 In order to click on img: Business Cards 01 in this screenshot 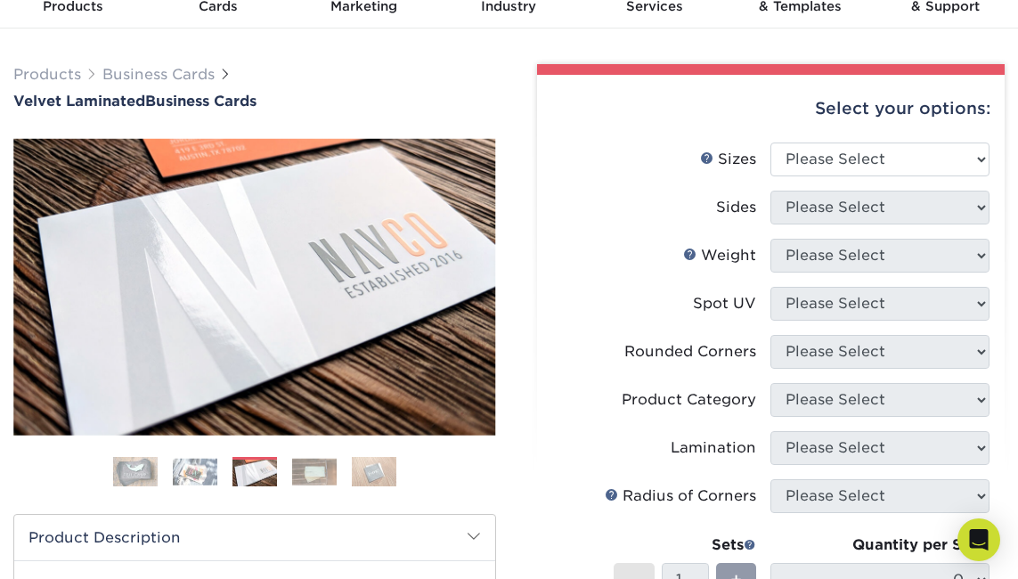, I will do `click(135, 472)`.